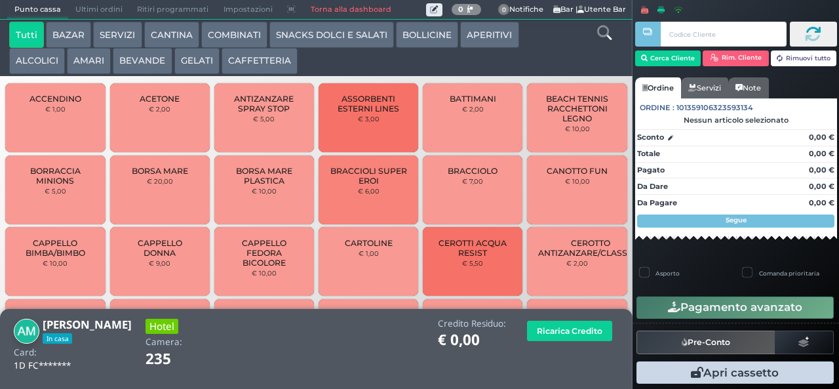  What do you see at coordinates (264, 252) in the screenshot?
I see `span: CAPPELLO FEDORA BICOLORE` at bounding box center [264, 252].